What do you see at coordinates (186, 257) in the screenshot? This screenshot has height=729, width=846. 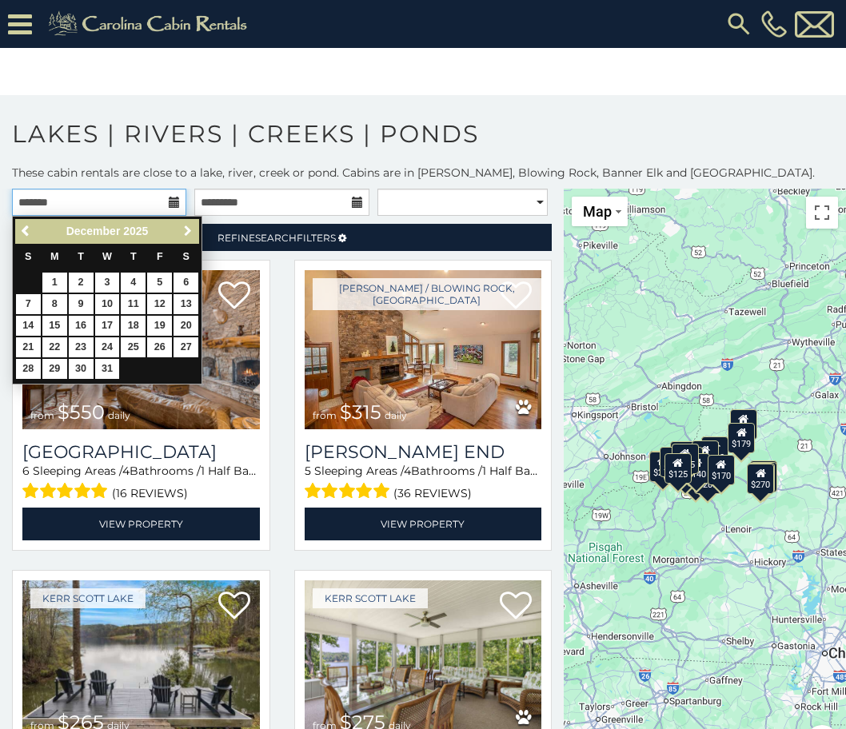 I see `span: Saturday` at bounding box center [186, 257].